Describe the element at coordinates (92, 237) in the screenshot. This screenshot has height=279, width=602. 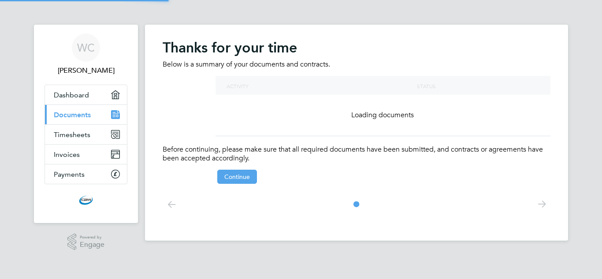
I see `span: Powered by` at that location.